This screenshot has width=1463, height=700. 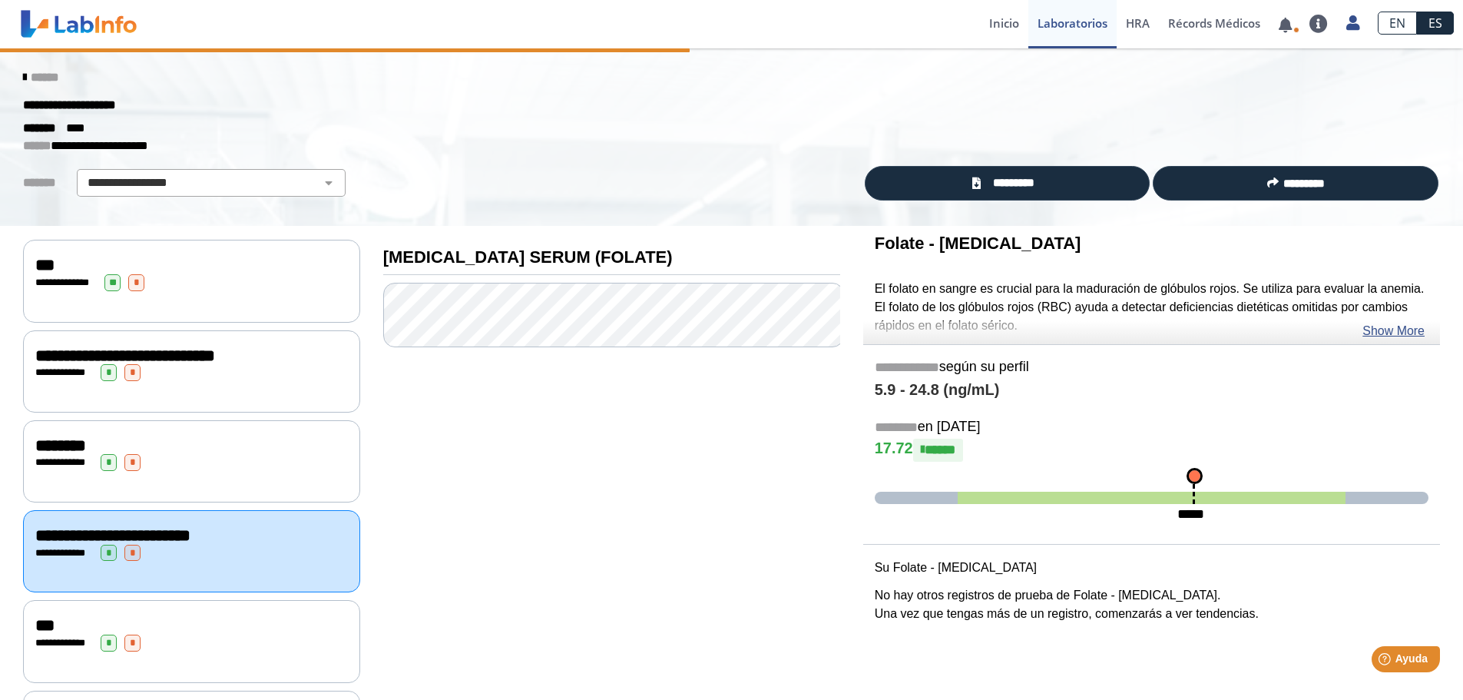 I want to click on a: Show More, so click(x=1394, y=331).